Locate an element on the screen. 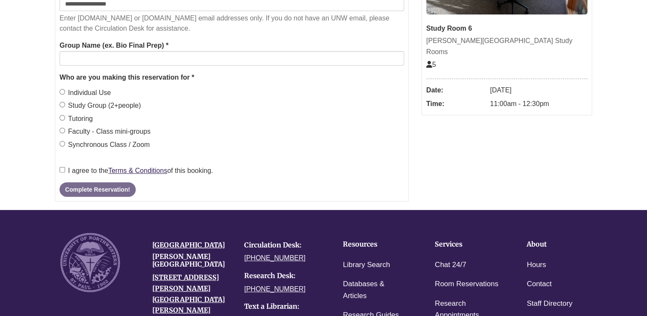  input: Faculty - Class mini-groups is located at coordinates (62, 130).